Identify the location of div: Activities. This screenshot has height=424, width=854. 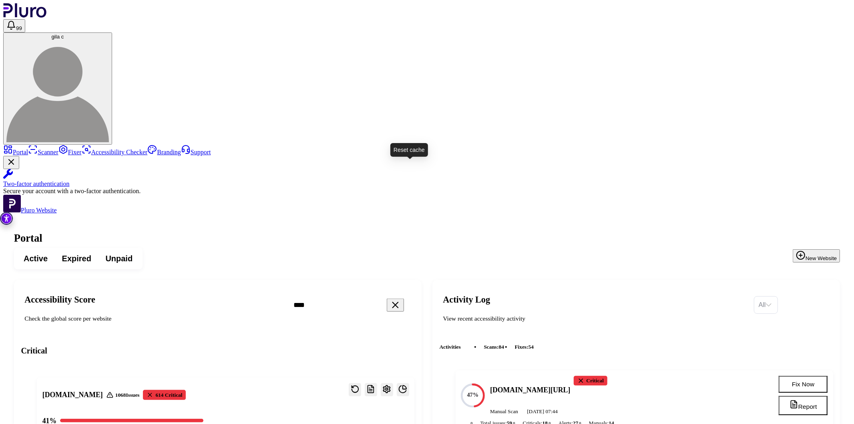
(636, 347).